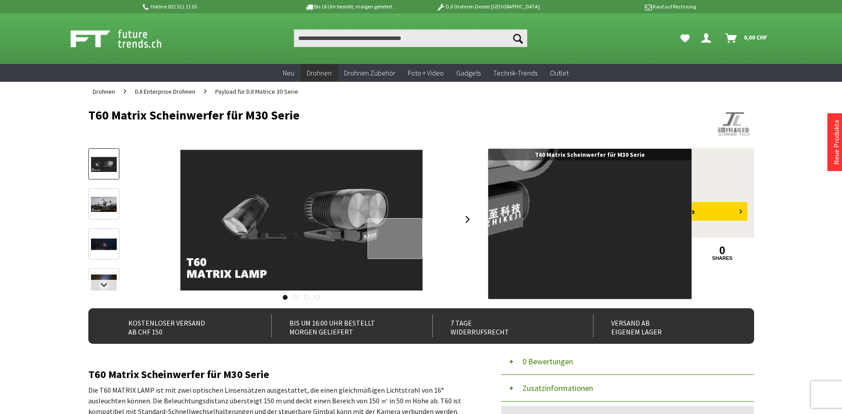 The image size is (842, 414). Describe the element at coordinates (722, 250) in the screenshot. I see `a: 0` at that location.